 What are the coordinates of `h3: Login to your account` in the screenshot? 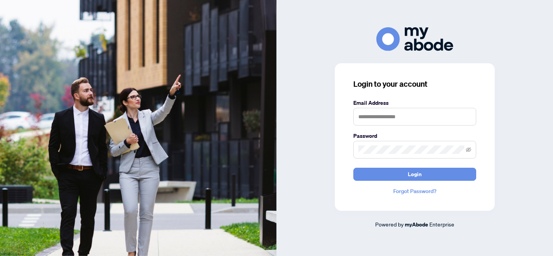 It's located at (414, 84).